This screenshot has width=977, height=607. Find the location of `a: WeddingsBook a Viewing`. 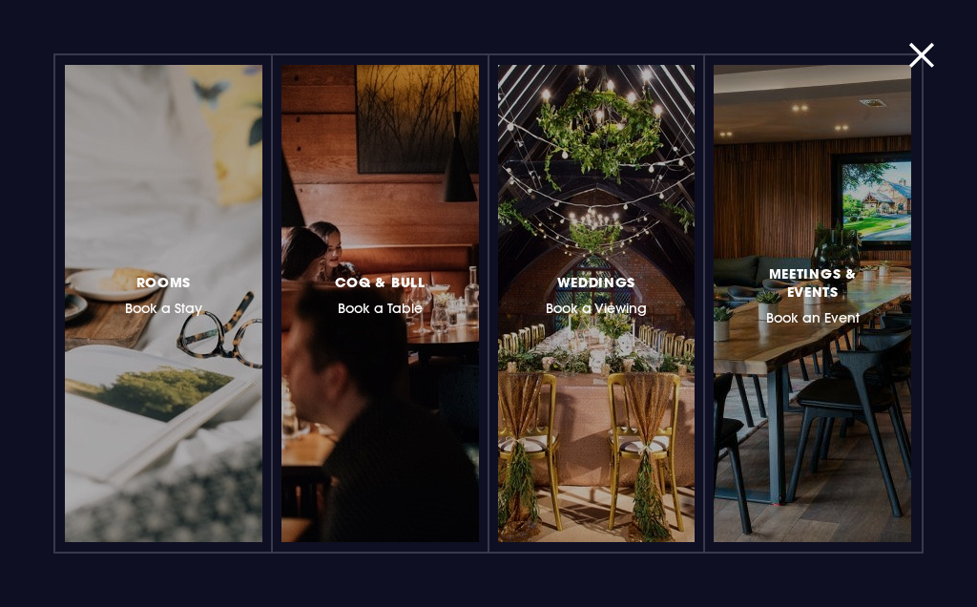

a: WeddingsBook a Viewing is located at coordinates (596, 303).